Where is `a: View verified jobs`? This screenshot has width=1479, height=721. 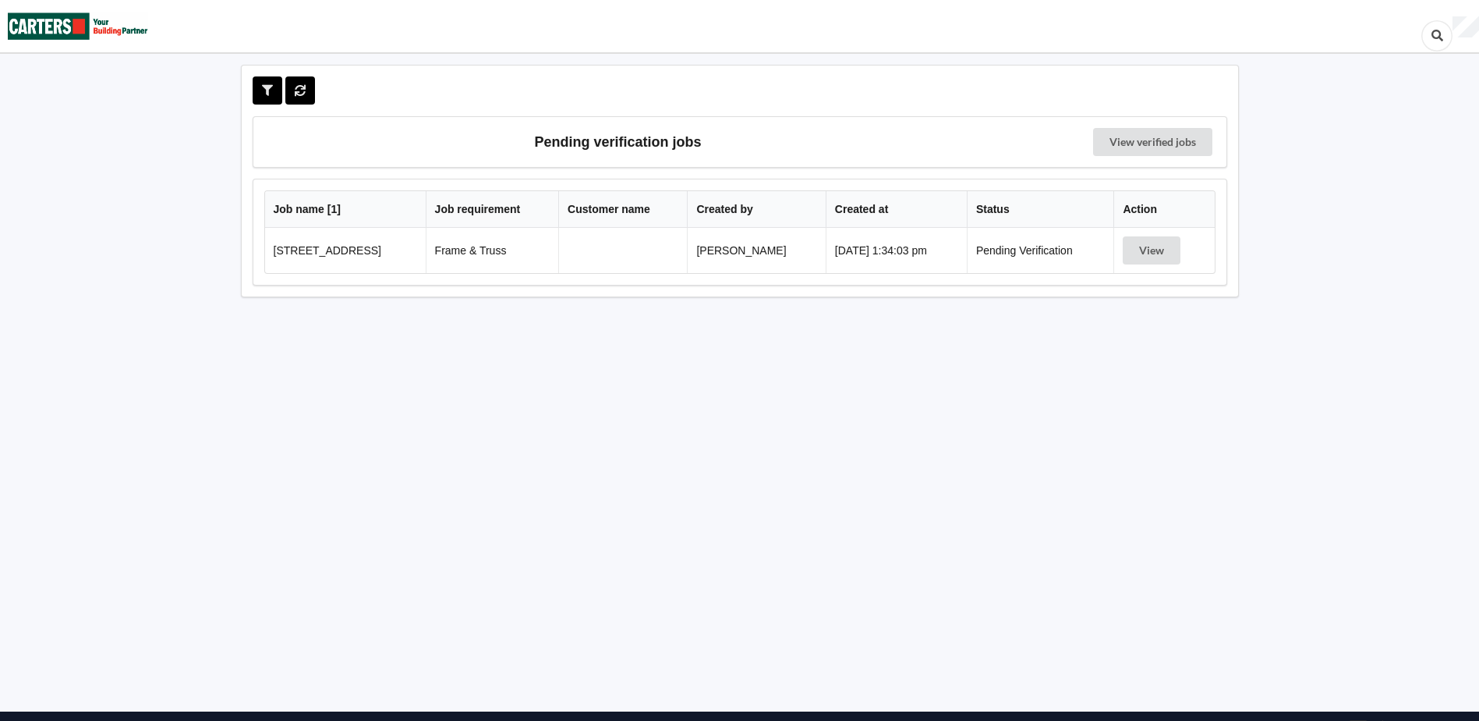 a: View verified jobs is located at coordinates (1153, 142).